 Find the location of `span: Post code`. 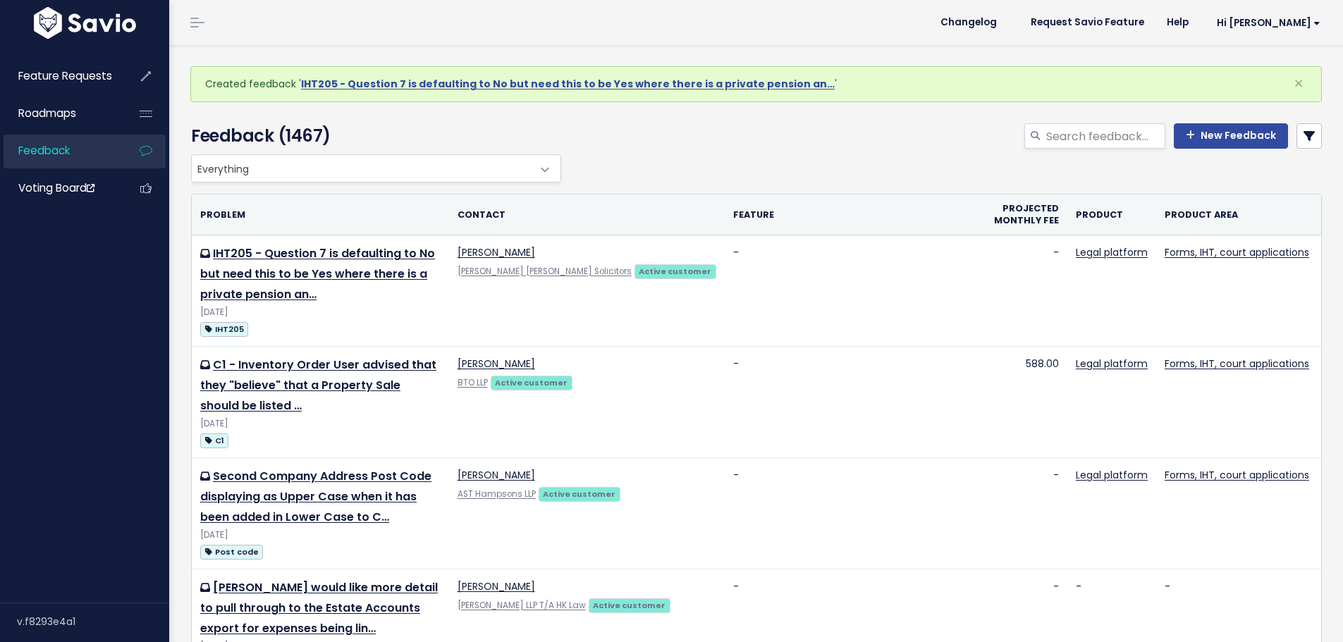

span: Post code is located at coordinates (231, 552).